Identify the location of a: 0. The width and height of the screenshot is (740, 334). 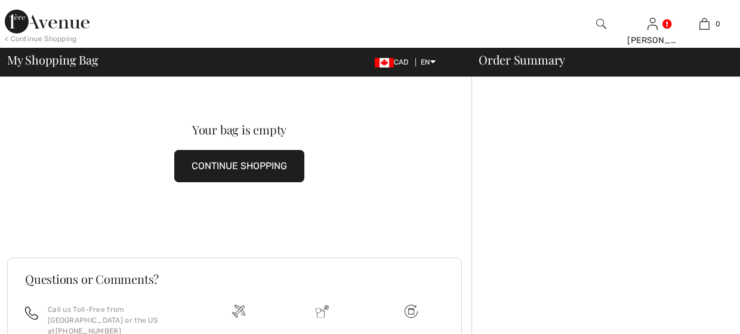
(704, 24).